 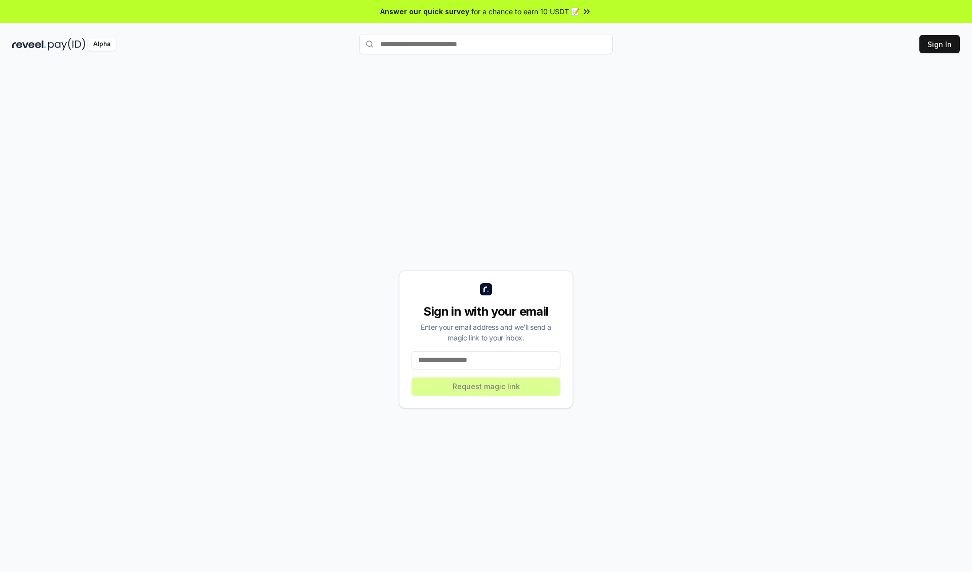 What do you see at coordinates (67, 44) in the screenshot?
I see `img: pay_id` at bounding box center [67, 44].